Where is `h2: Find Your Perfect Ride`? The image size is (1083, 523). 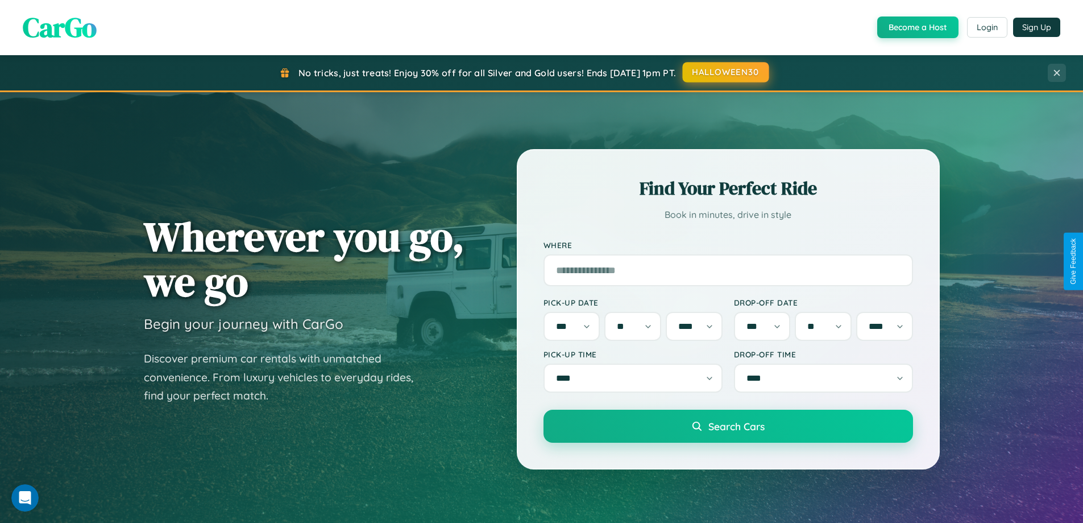 h2: Find Your Perfect Ride is located at coordinates (728, 188).